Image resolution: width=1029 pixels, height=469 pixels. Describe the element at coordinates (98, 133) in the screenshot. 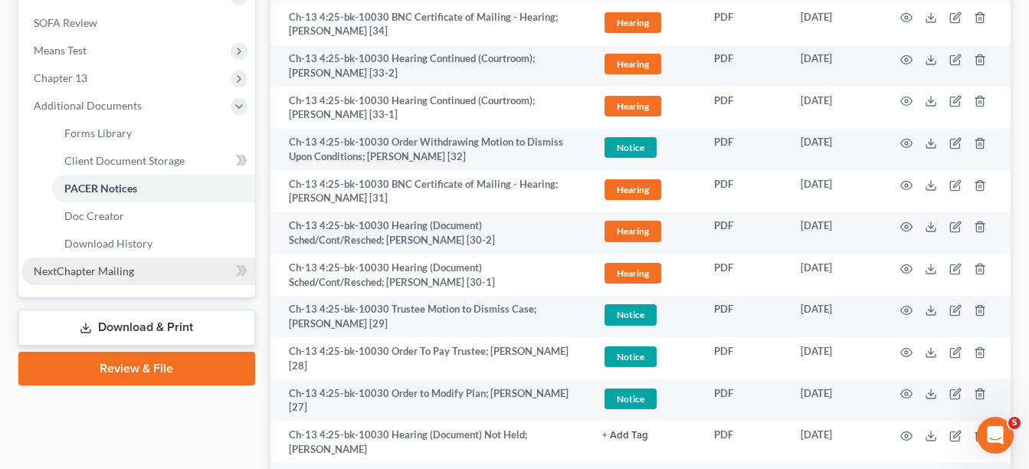

I see `span: Forms Library` at that location.